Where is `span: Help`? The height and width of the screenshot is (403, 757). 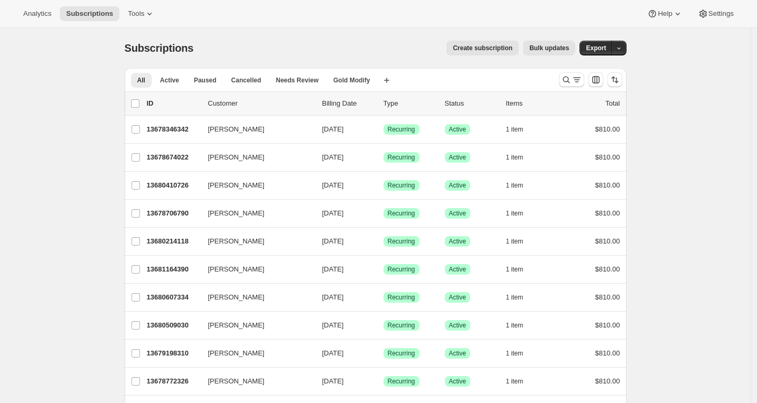 span: Help is located at coordinates (664, 14).